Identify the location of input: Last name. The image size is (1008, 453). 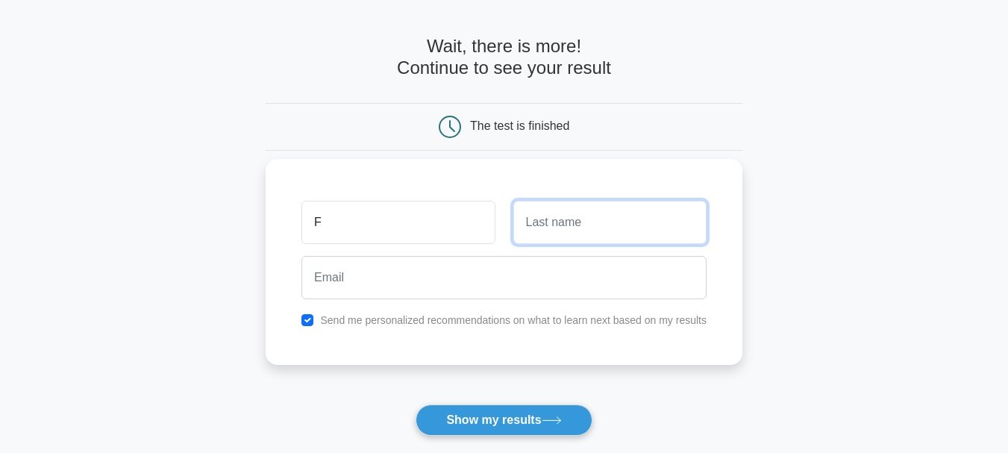
(610, 222).